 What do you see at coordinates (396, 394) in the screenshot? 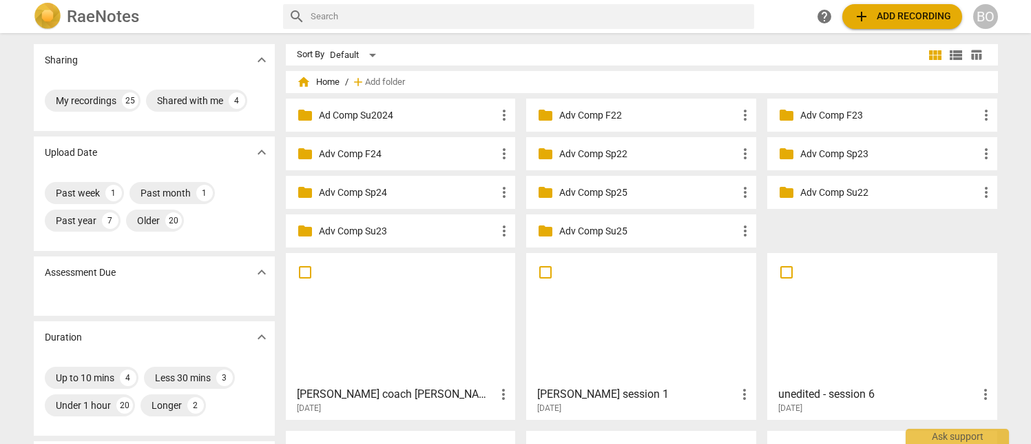
I see `h3: Lili coach Jared copy (1)` at bounding box center [396, 394].